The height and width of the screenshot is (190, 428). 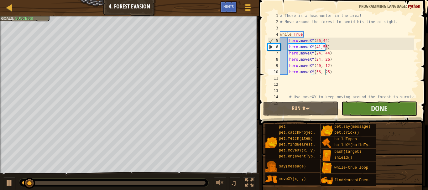 What do you see at coordinates (355, 181) in the screenshot?
I see `span: findNearestEnemy()` at bounding box center [355, 181].